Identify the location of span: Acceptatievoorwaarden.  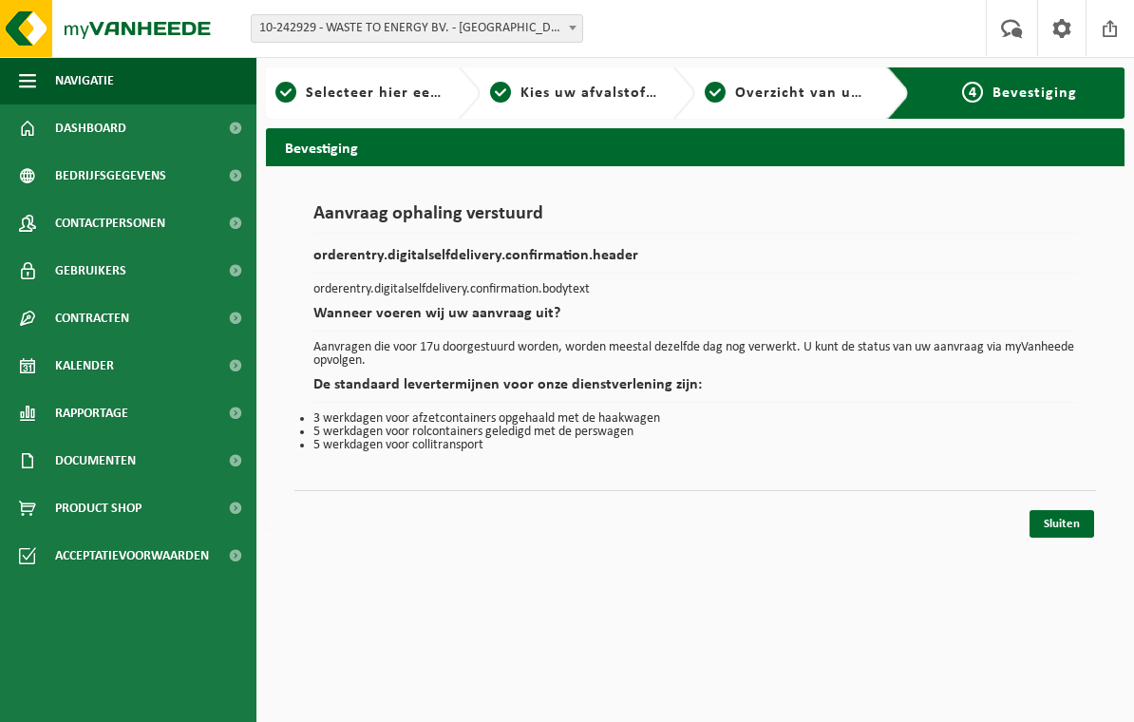
(132, 556).